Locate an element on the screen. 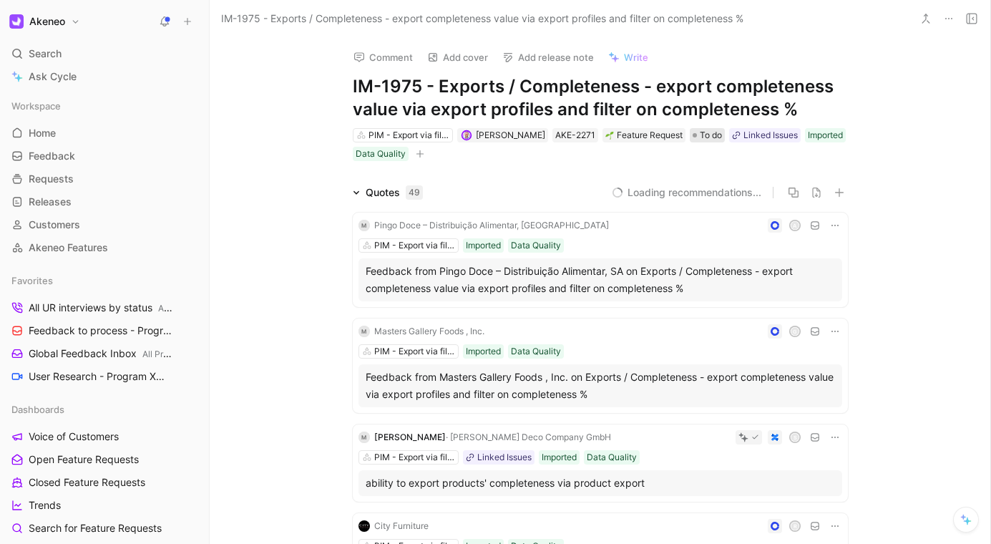  a: User Research - Program XPROGRAM X is located at coordinates (105, 377).